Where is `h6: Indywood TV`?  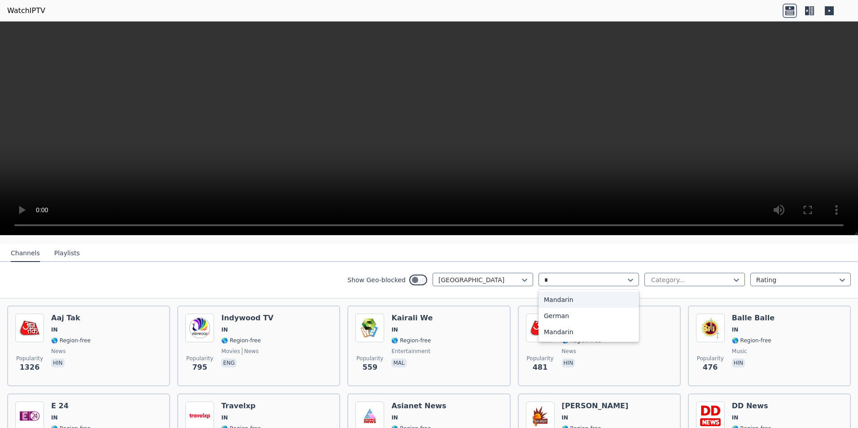 h6: Indywood TV is located at coordinates (247, 318).